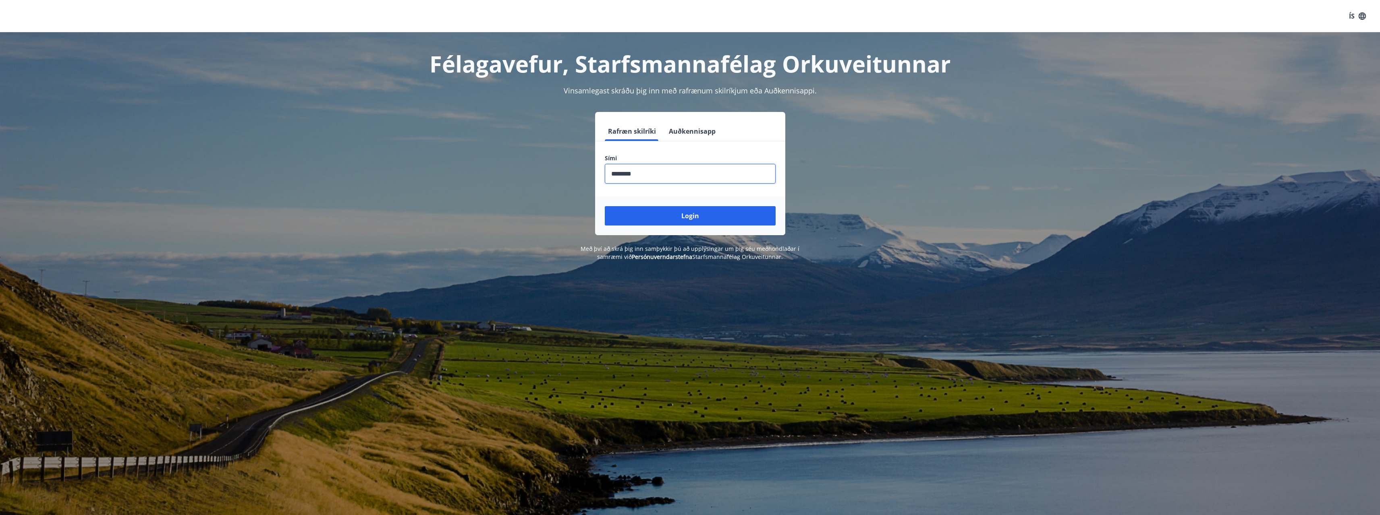 Image resolution: width=1380 pixels, height=515 pixels. I want to click on h1: Félagavefur, Starfsmannafélag Orkuveitunnar, so click(690, 64).